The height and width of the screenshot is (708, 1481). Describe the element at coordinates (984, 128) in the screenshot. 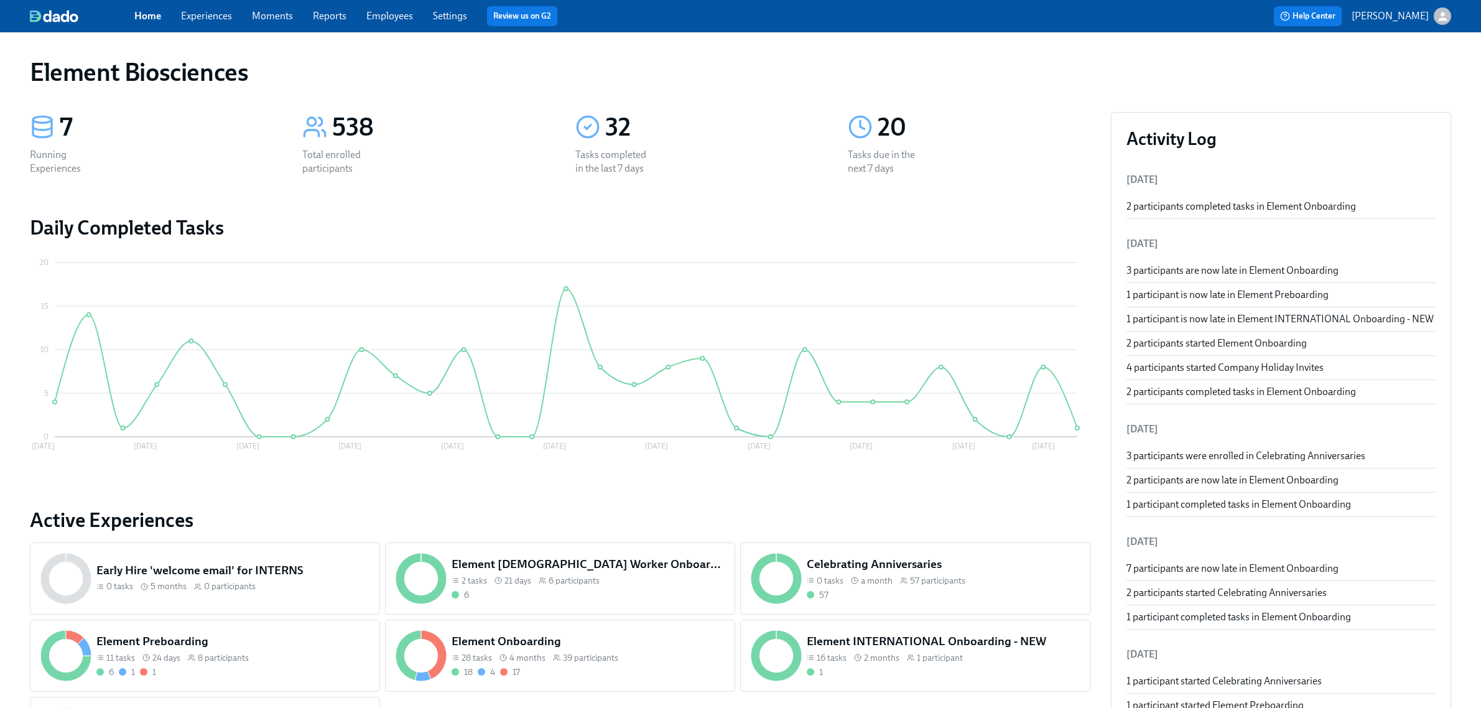

I see `div: 20` at that location.